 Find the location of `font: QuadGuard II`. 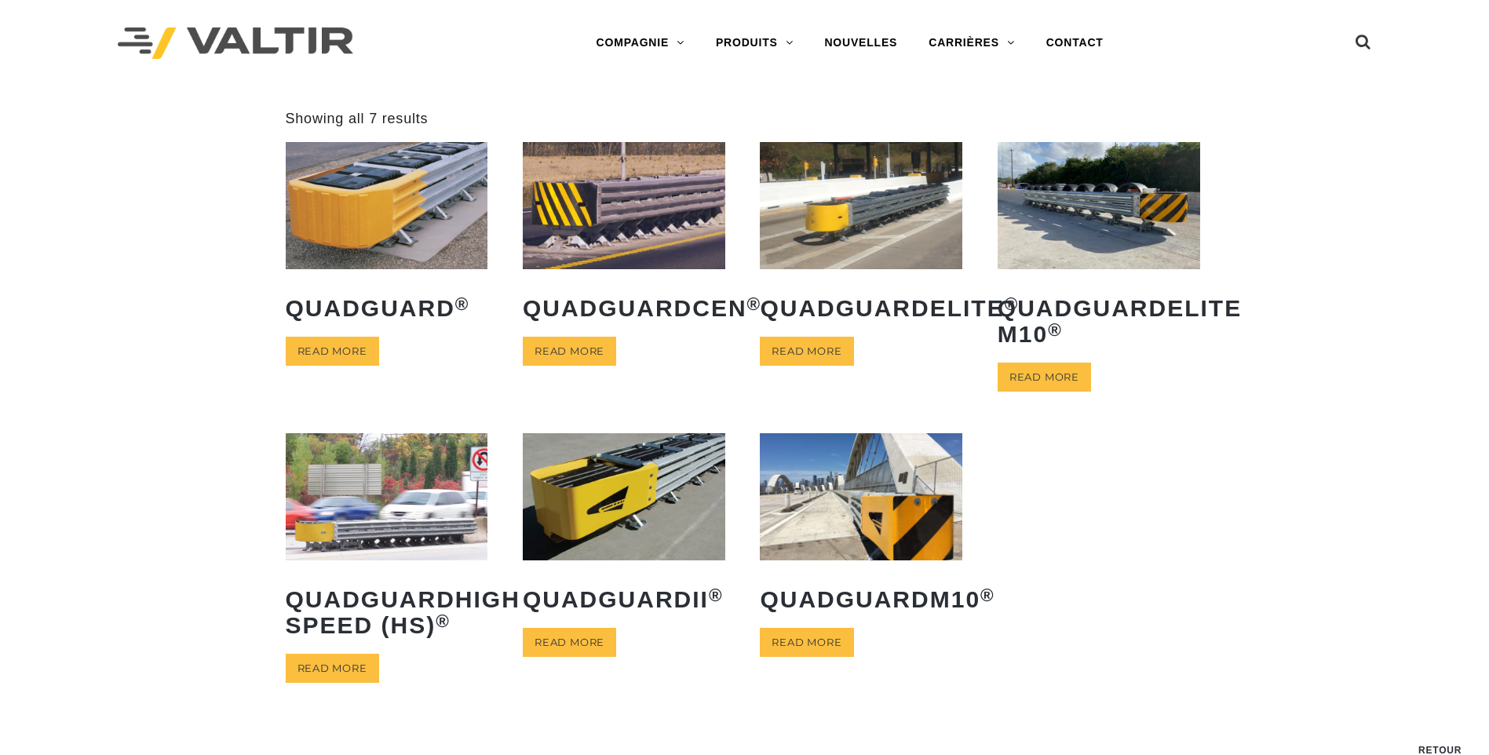

font: QuadGuard II is located at coordinates (615, 599).